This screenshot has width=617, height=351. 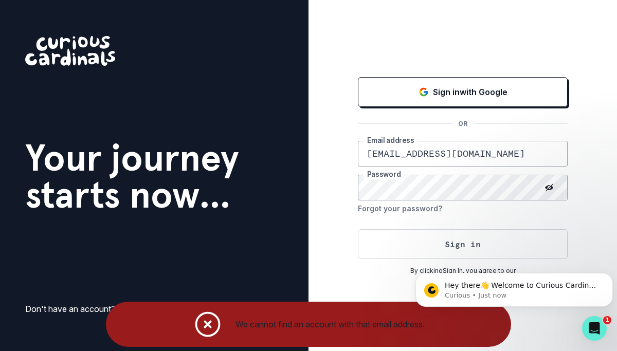 What do you see at coordinates (400, 209) in the screenshot?
I see `button: Forgot your password?` at bounding box center [400, 209].